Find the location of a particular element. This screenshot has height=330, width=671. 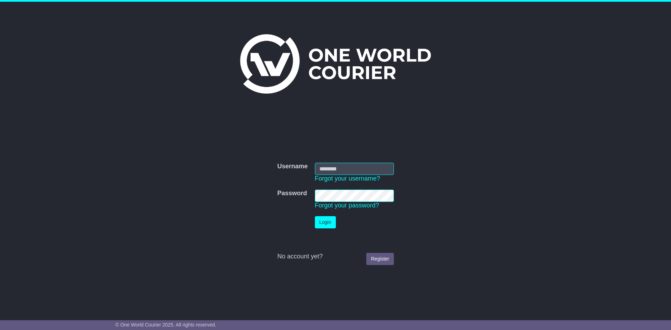

label: Password is located at coordinates (292, 193).